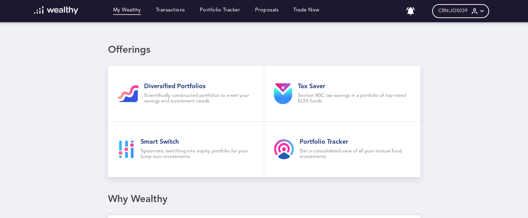  What do you see at coordinates (306, 11) in the screenshot?
I see `a: Trade Now` at bounding box center [306, 11].